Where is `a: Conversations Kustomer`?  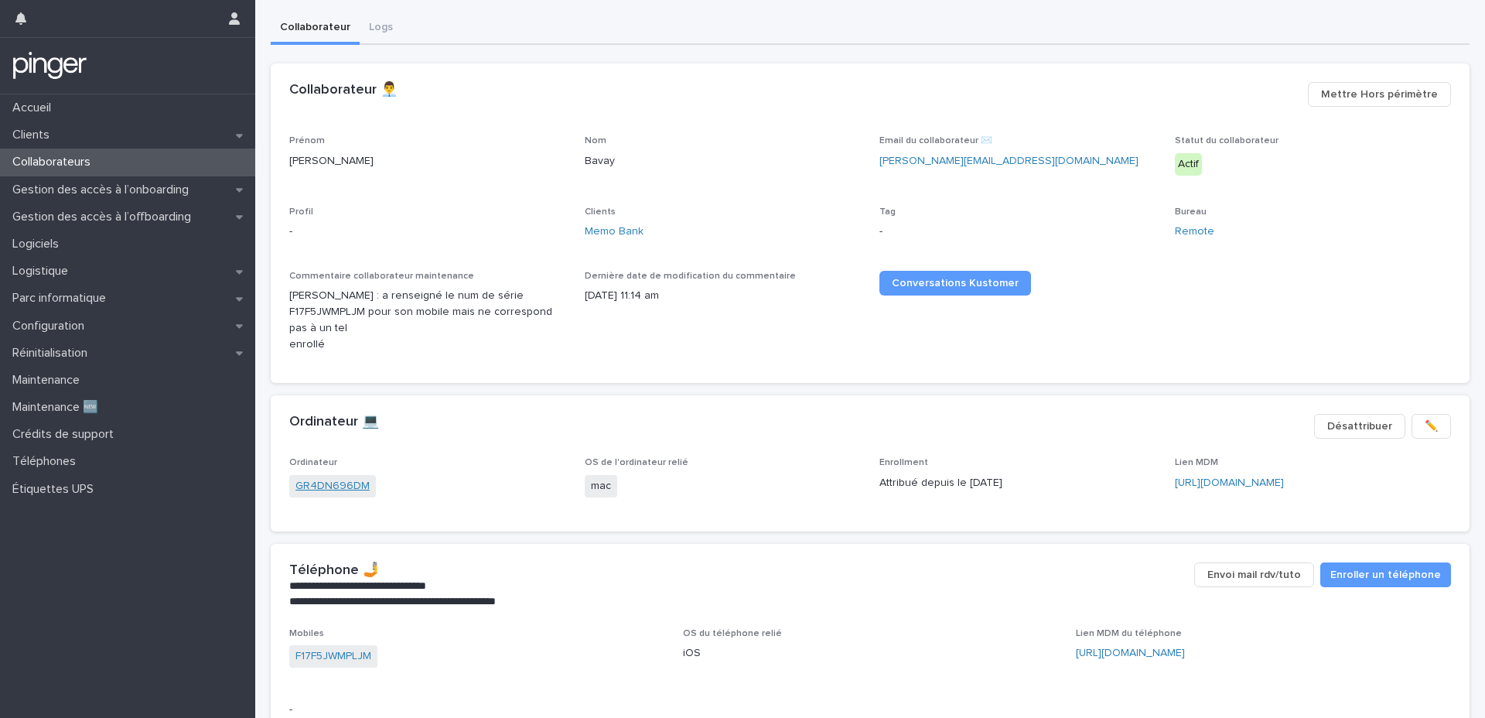 a: Conversations Kustomer is located at coordinates (955, 283).